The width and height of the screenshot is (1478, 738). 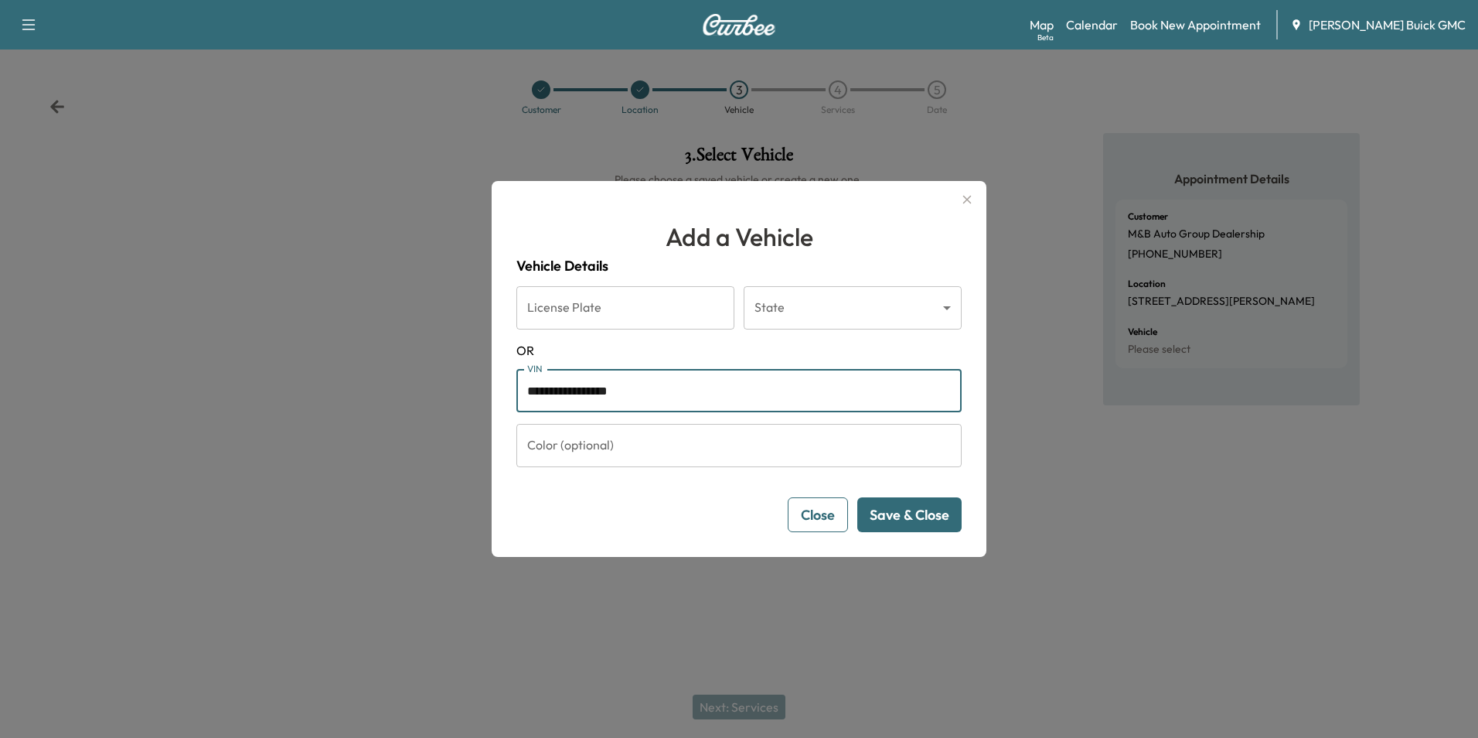 What do you see at coordinates (909, 514) in the screenshot?
I see `button: Save & Close` at bounding box center [909, 514].